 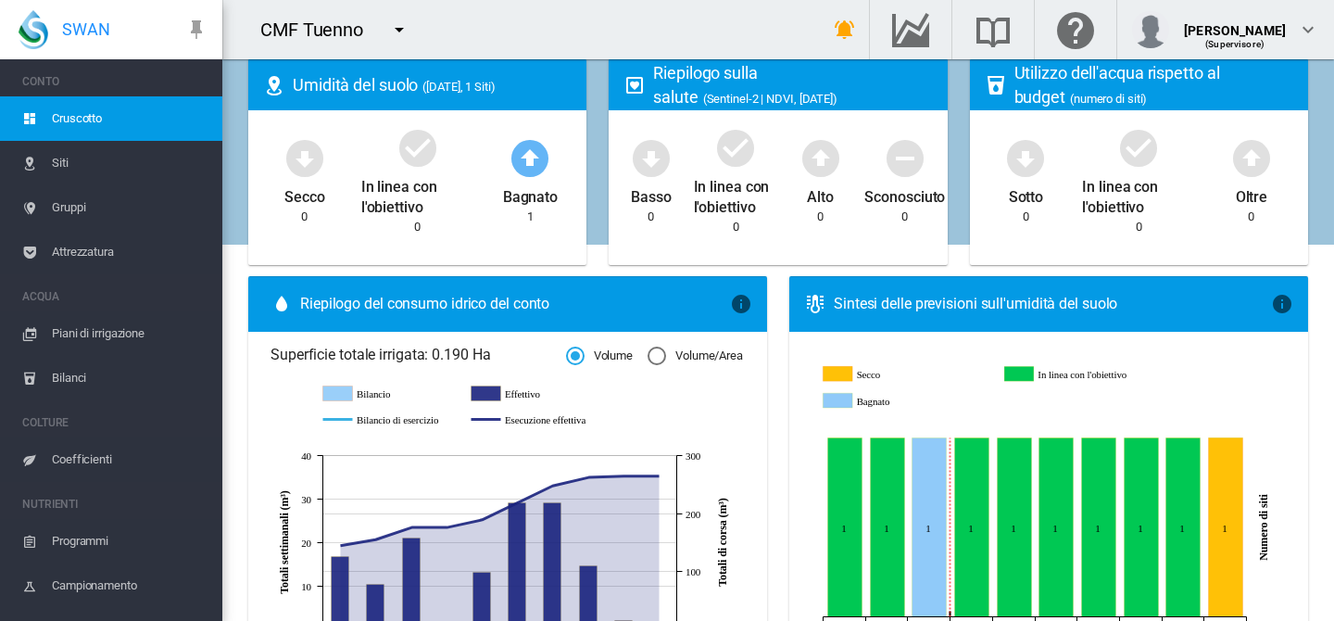 What do you see at coordinates (693, 456) in the screenshot?
I see `tspan: 300` at bounding box center [693, 456].